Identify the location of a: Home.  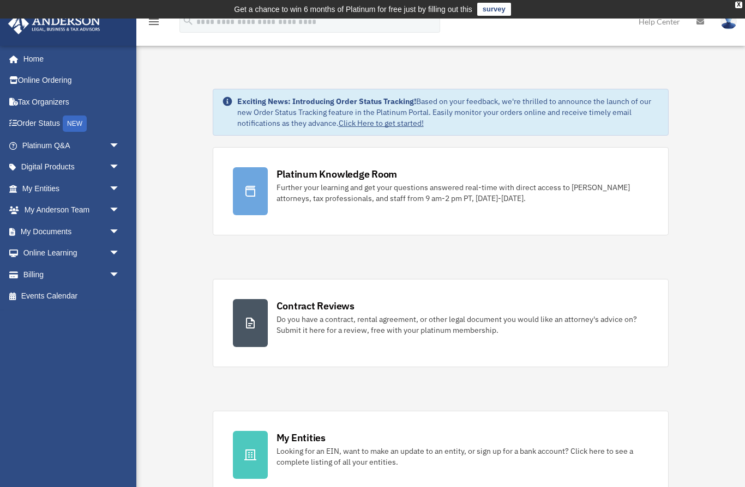
(69, 59).